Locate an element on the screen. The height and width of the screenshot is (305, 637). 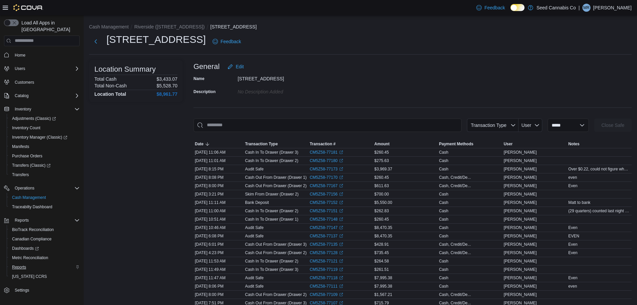
span: Inventory is located at coordinates (46, 109).